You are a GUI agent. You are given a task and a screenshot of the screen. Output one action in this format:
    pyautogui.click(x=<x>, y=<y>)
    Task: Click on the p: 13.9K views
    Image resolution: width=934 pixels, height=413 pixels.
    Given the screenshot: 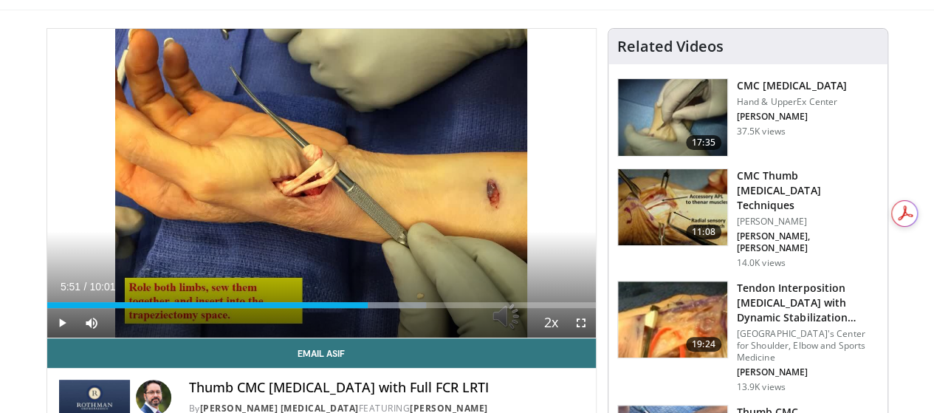 What is the action you would take?
    pyautogui.click(x=761, y=387)
    